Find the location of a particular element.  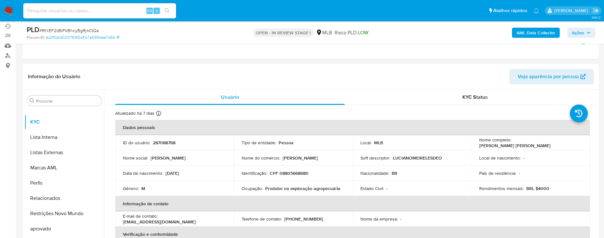

p: E-mail de contato : is located at coordinates (140, 216).